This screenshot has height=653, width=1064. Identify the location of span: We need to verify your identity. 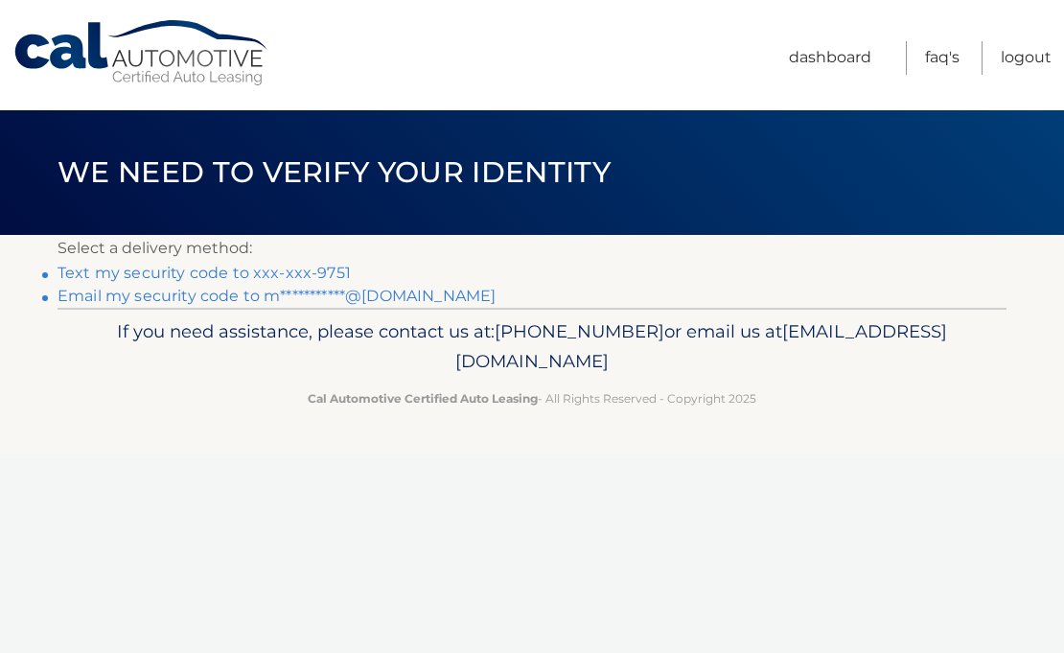
(334, 172).